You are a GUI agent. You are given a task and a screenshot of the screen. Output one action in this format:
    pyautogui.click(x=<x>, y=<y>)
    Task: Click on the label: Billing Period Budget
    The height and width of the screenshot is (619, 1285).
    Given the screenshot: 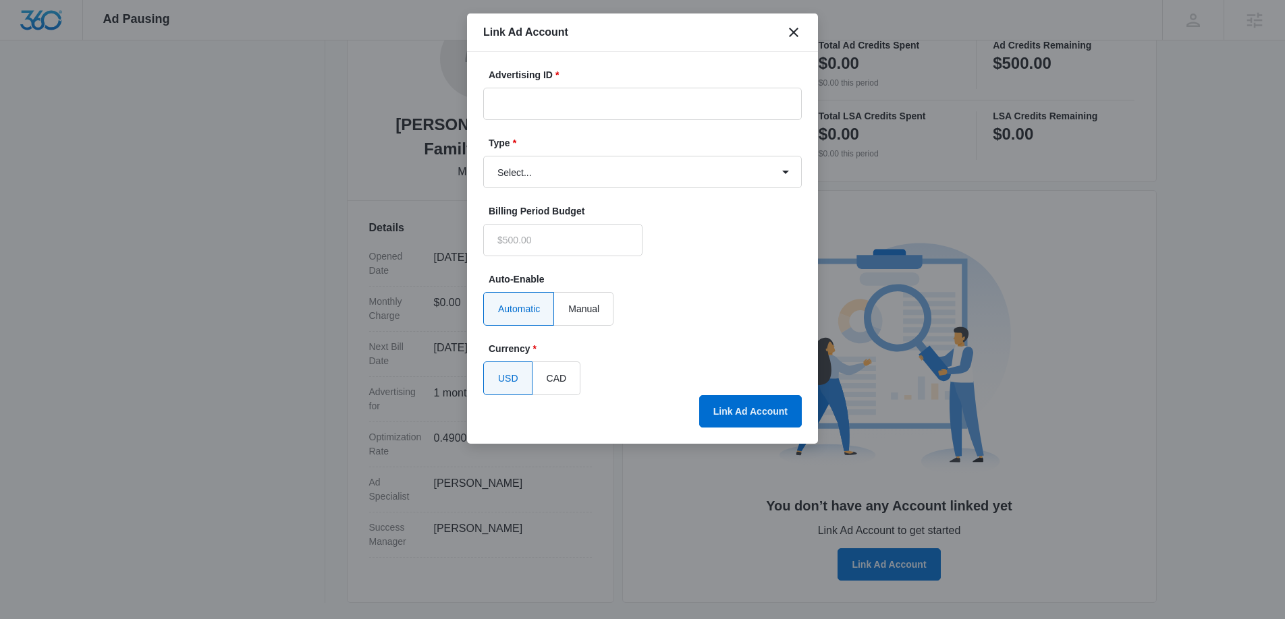 What is the action you would take?
    pyautogui.click(x=568, y=211)
    